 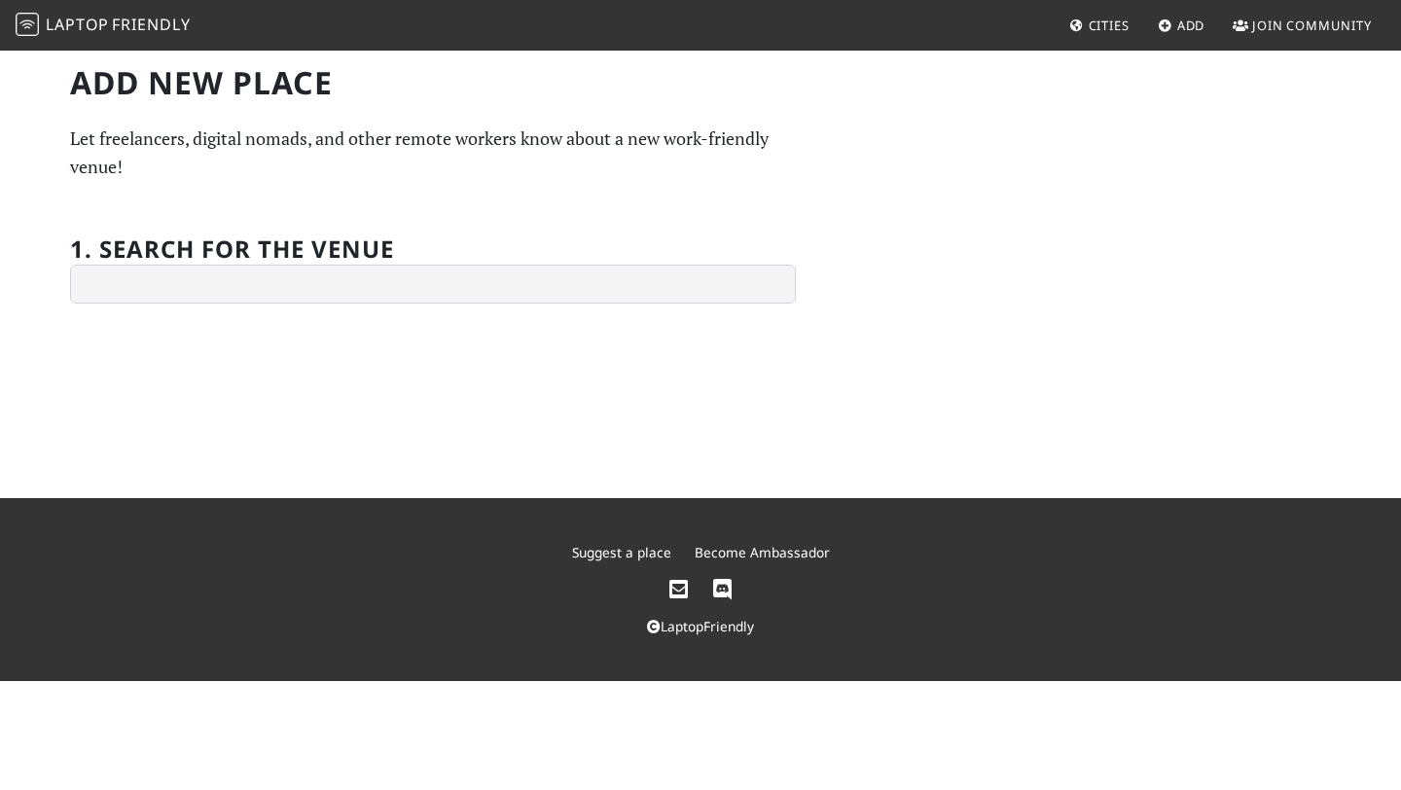 I want to click on a: Suggest a place, so click(x=622, y=552).